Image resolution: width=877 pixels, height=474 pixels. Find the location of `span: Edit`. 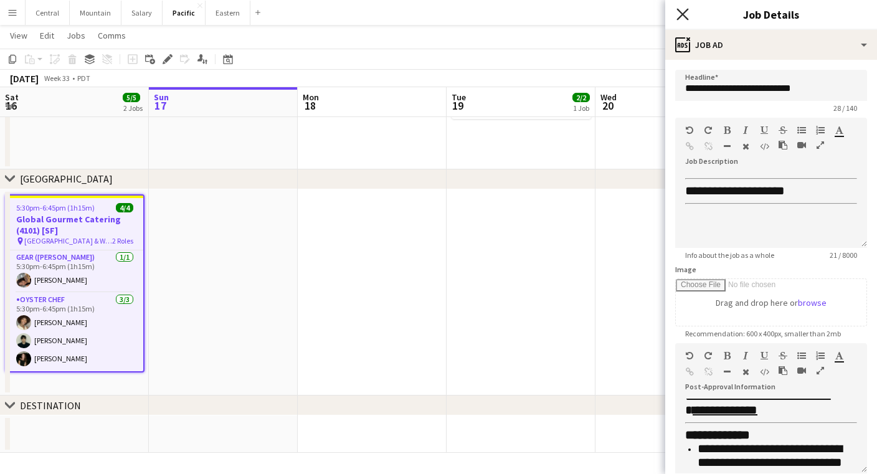

span: Edit is located at coordinates (47, 35).